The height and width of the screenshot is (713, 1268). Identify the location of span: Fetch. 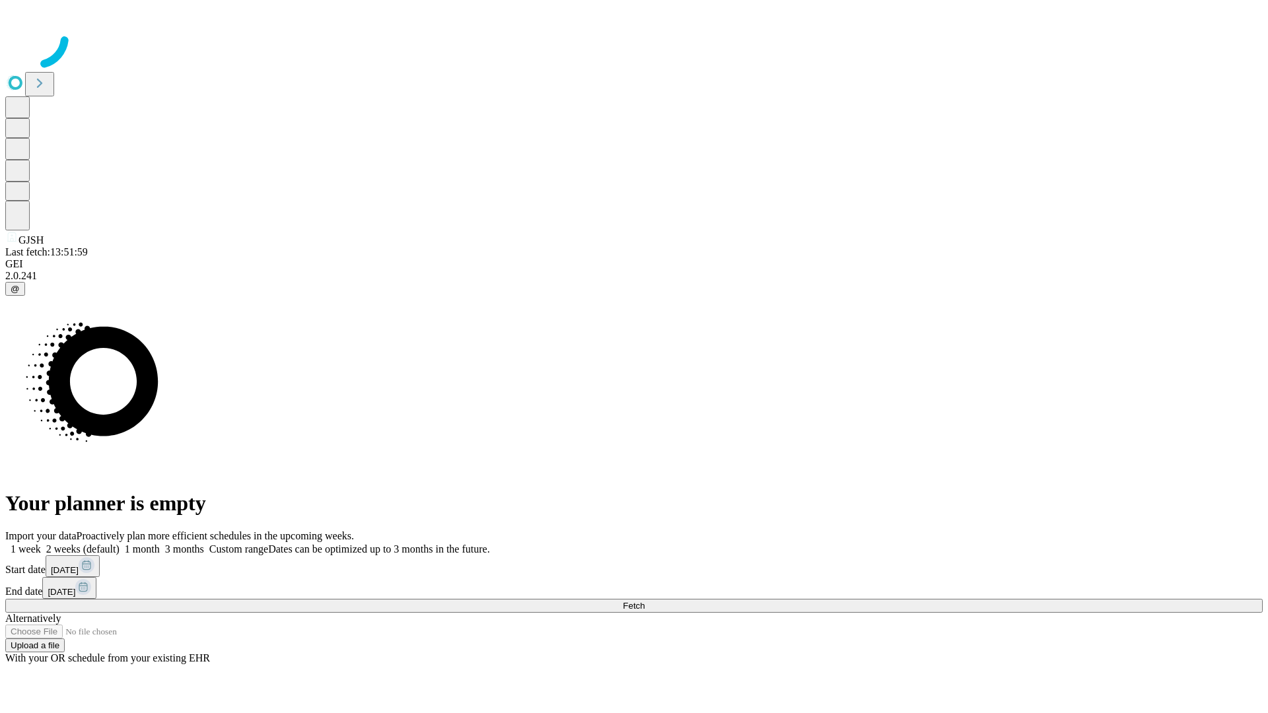
(633, 605).